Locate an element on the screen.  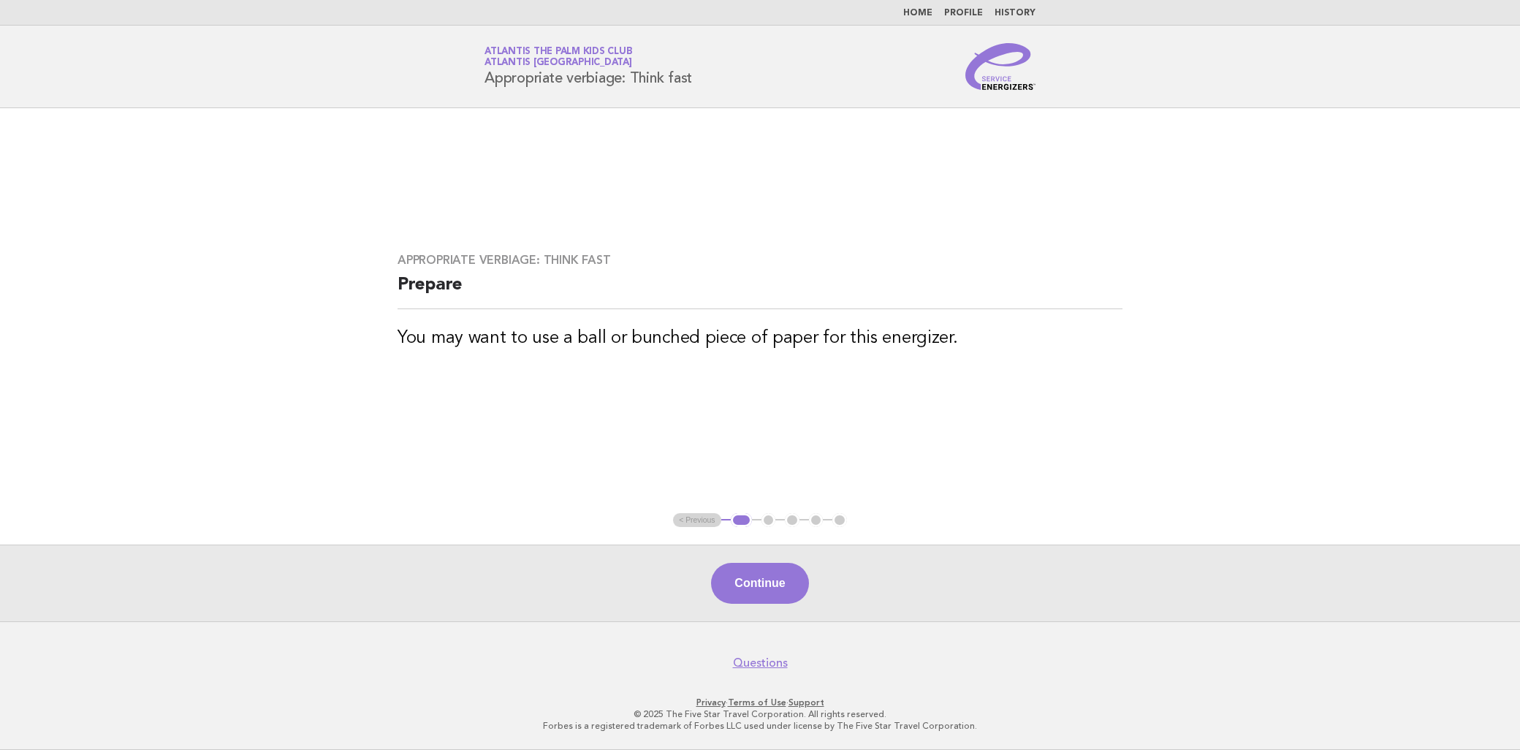
button: Continue is located at coordinates (759, 583).